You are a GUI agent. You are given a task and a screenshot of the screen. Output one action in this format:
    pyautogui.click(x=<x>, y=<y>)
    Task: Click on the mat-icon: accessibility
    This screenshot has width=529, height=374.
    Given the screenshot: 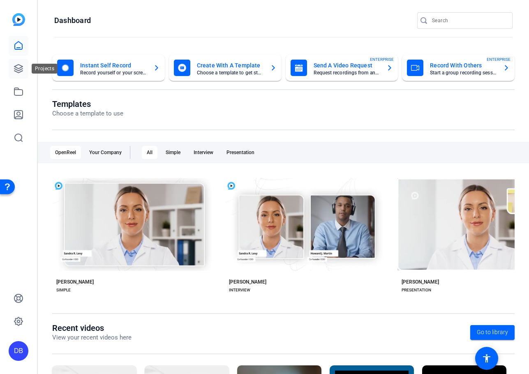 What is the action you would take?
    pyautogui.click(x=487, y=359)
    